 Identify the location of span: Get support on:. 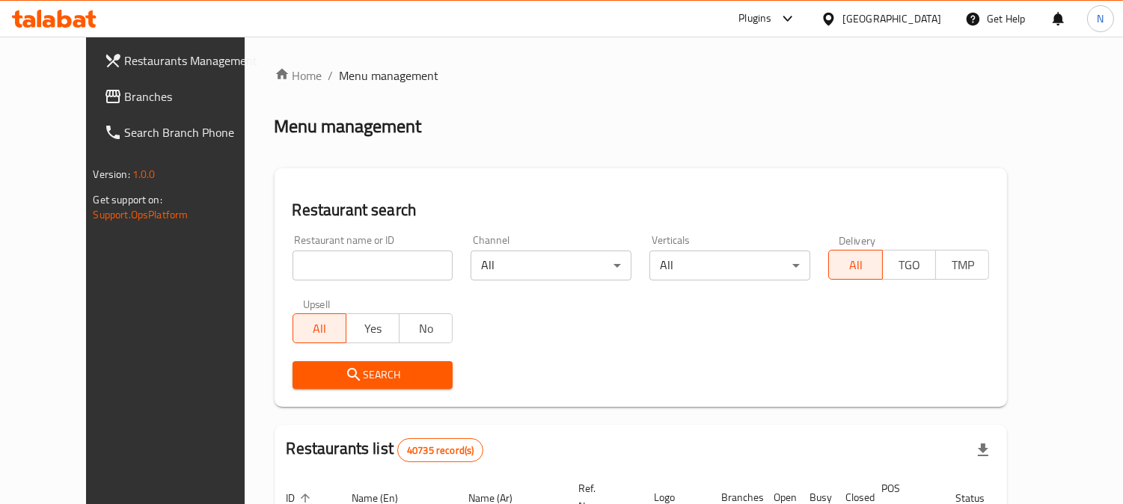
(128, 200).